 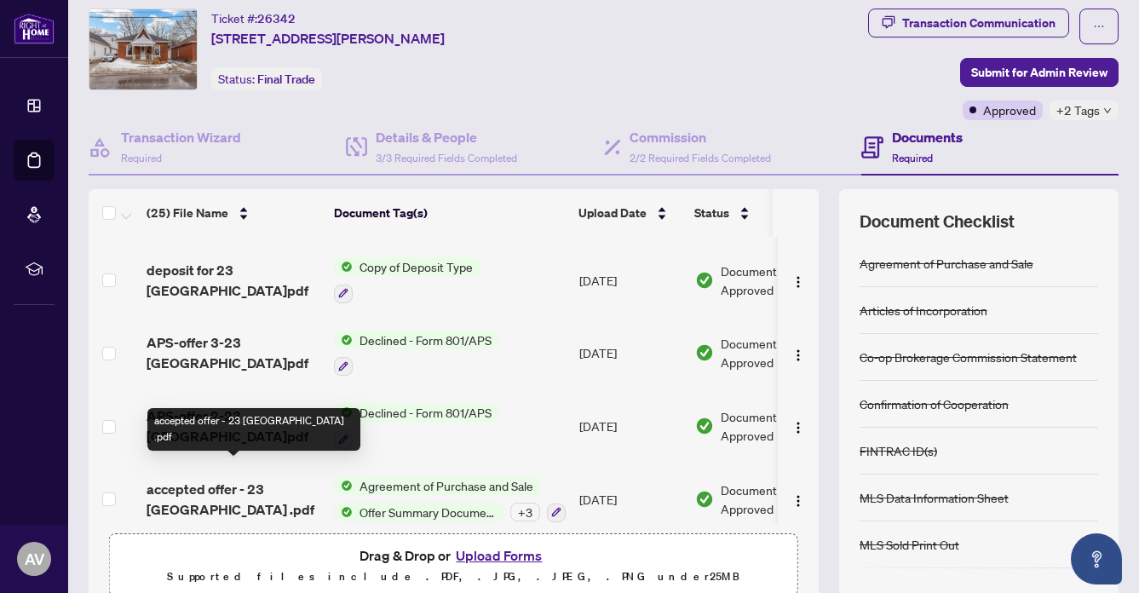 What do you see at coordinates (181, 137) in the screenshot?
I see `h4: Transaction Wizard` at bounding box center [181, 137].